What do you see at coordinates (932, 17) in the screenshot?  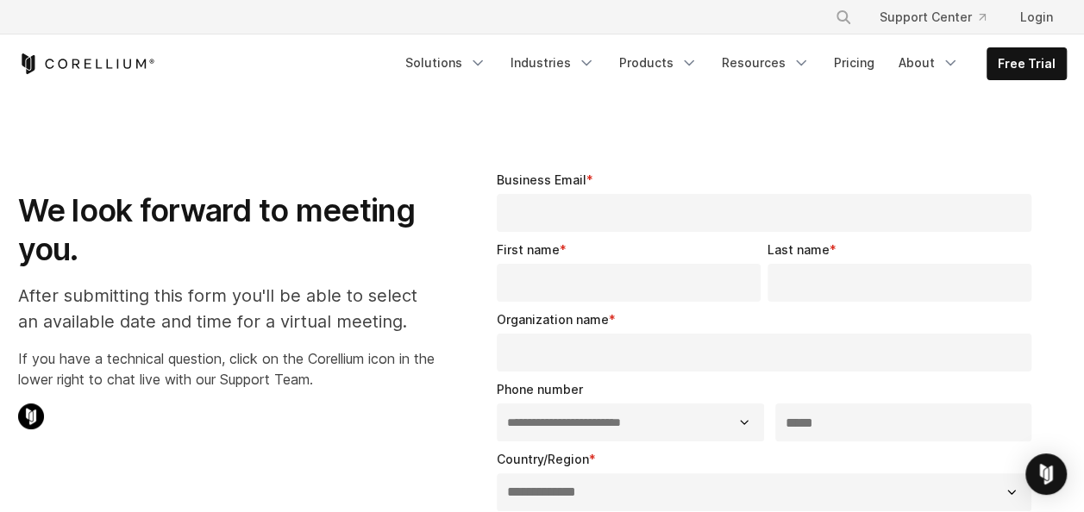 I see `a: Support Center` at bounding box center [932, 17].